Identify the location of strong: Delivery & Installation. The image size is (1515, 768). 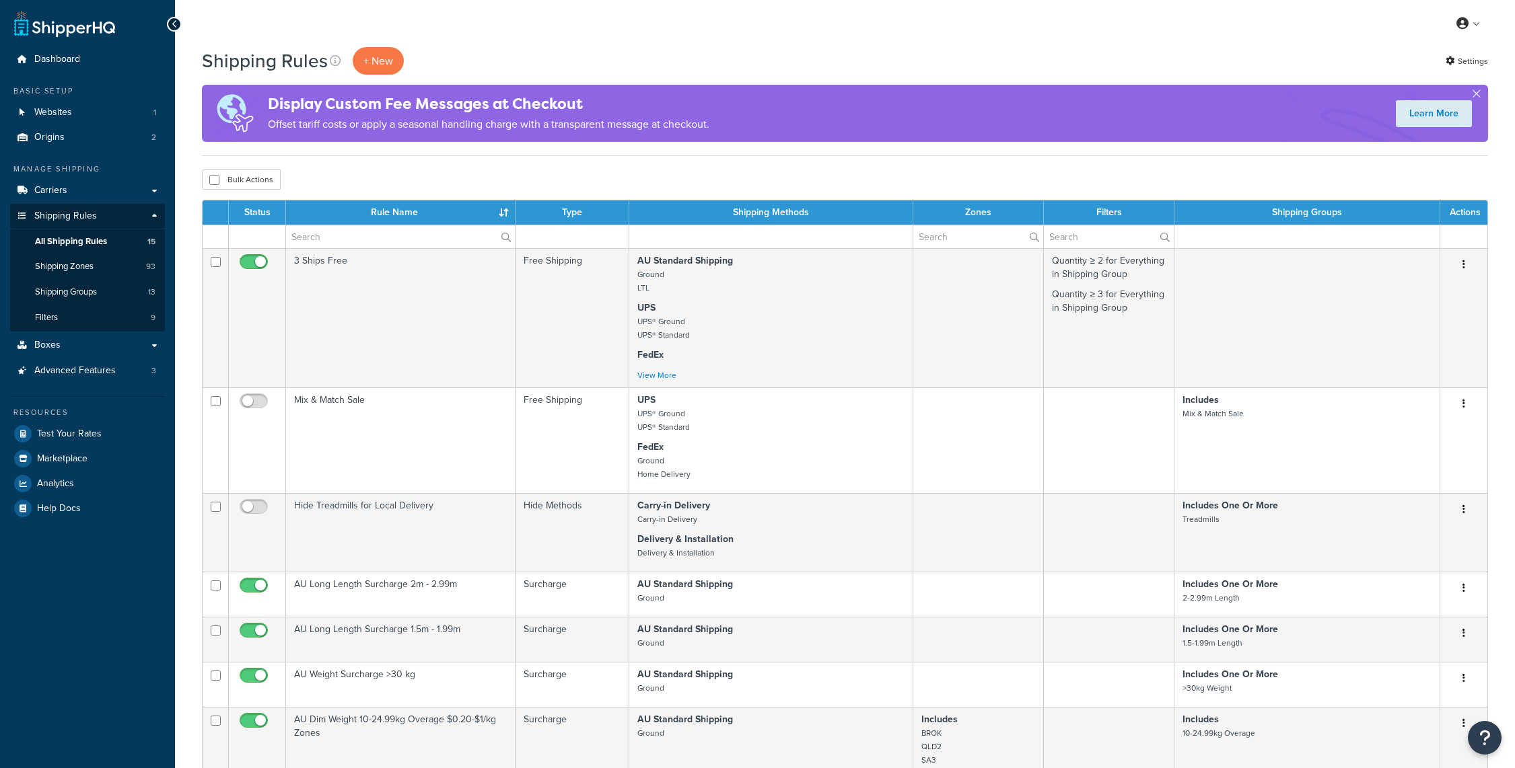
(685, 539).